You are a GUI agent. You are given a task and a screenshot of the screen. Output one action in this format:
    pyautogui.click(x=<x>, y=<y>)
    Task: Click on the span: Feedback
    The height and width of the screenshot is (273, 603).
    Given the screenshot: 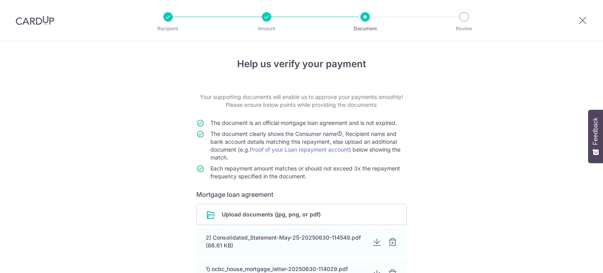 What is the action you would take?
    pyautogui.click(x=596, y=131)
    